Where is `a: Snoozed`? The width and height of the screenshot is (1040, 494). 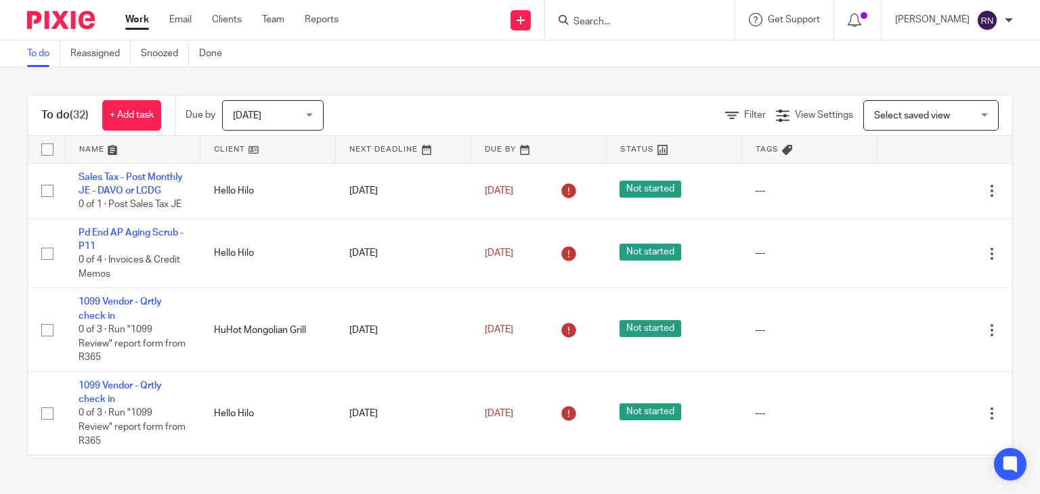 a: Snoozed is located at coordinates (165, 53).